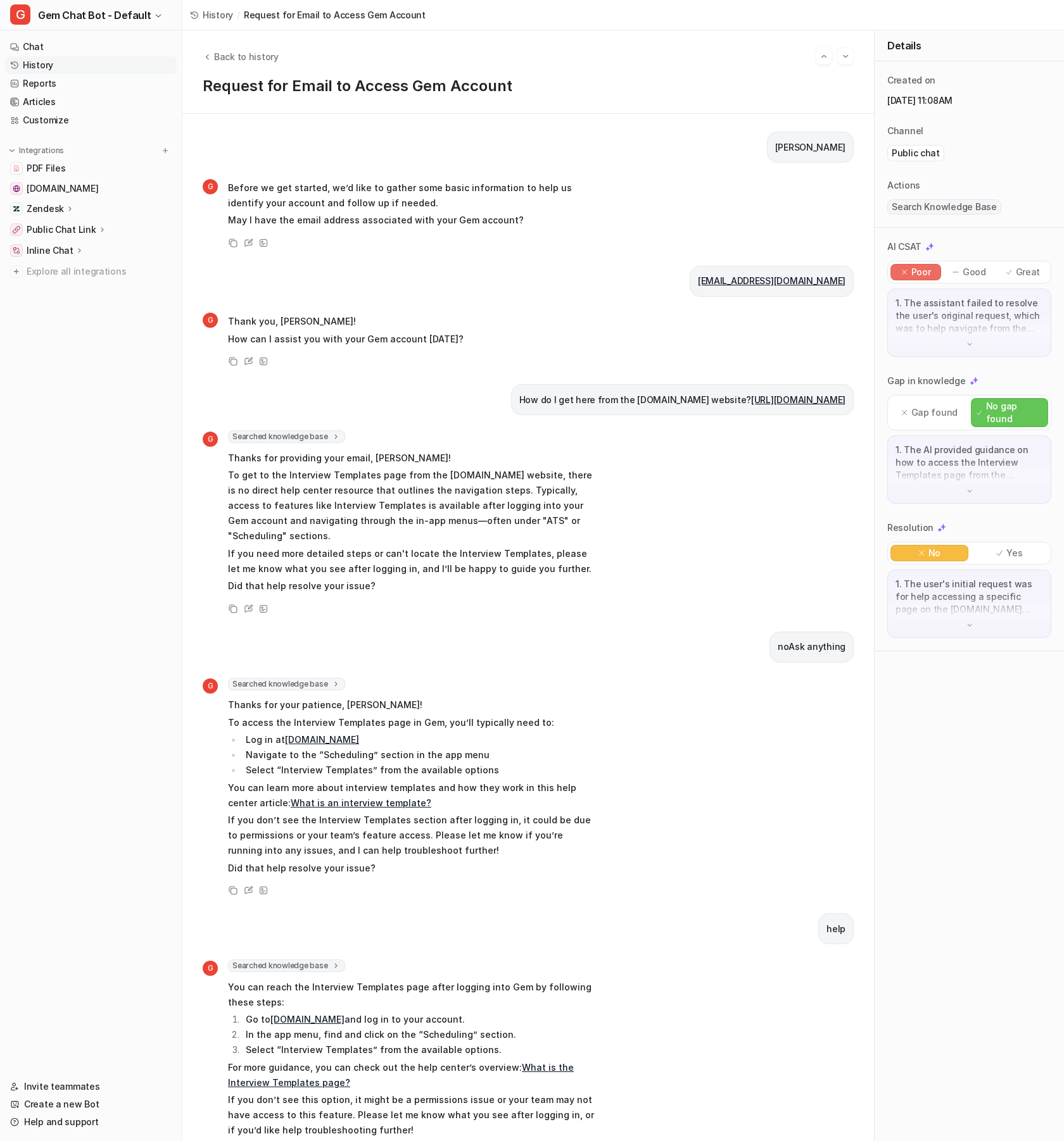 The width and height of the screenshot is (1064, 1141). What do you see at coordinates (241, 56) in the screenshot?
I see `button: Back to history` at bounding box center [241, 56].